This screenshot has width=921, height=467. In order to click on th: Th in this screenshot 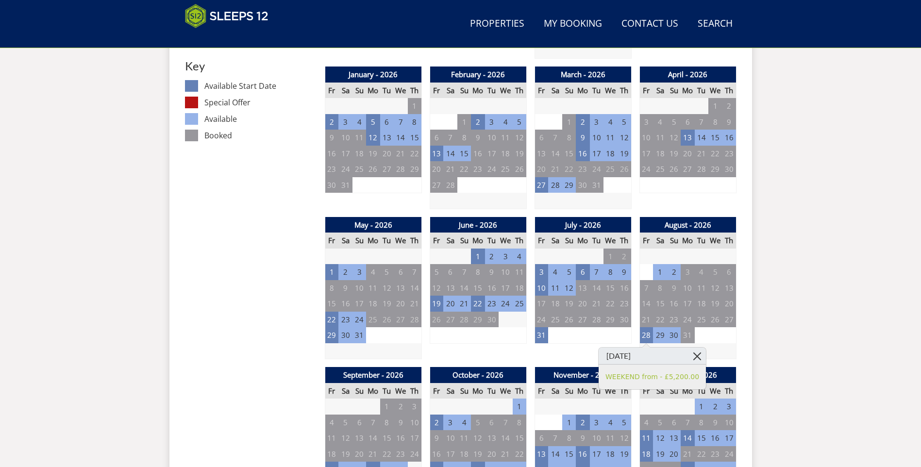, I will do `click(520, 240)`.